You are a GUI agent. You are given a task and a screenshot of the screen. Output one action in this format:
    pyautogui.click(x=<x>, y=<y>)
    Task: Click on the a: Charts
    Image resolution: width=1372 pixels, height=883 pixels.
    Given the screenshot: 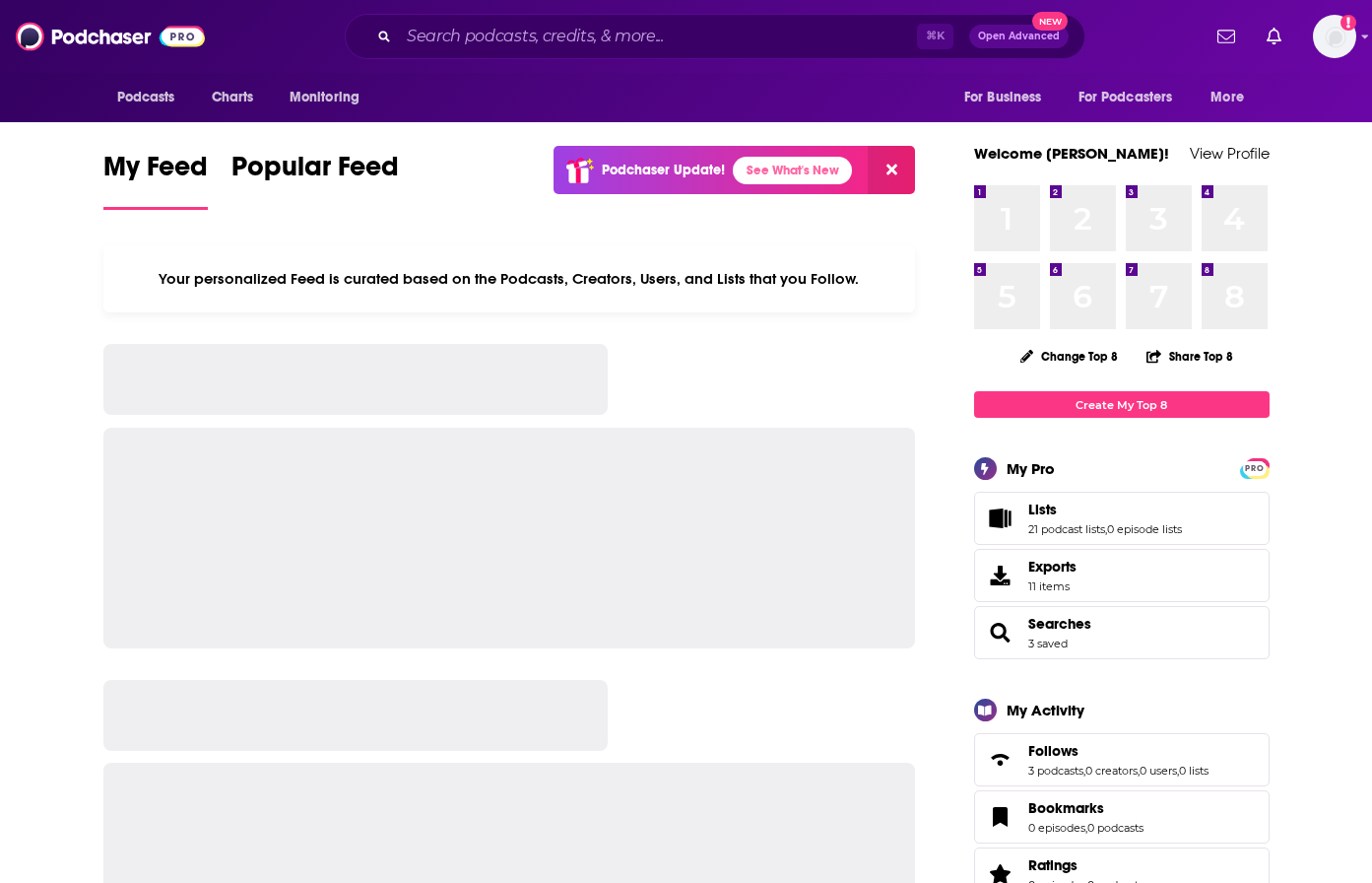 What is the action you would take?
    pyautogui.click(x=232, y=98)
    